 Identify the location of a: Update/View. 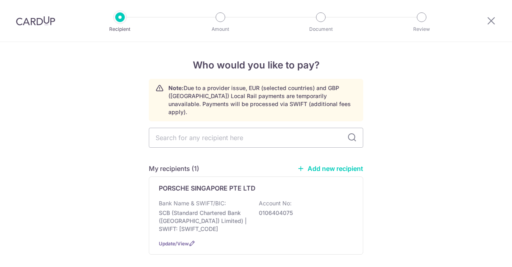
(173, 243).